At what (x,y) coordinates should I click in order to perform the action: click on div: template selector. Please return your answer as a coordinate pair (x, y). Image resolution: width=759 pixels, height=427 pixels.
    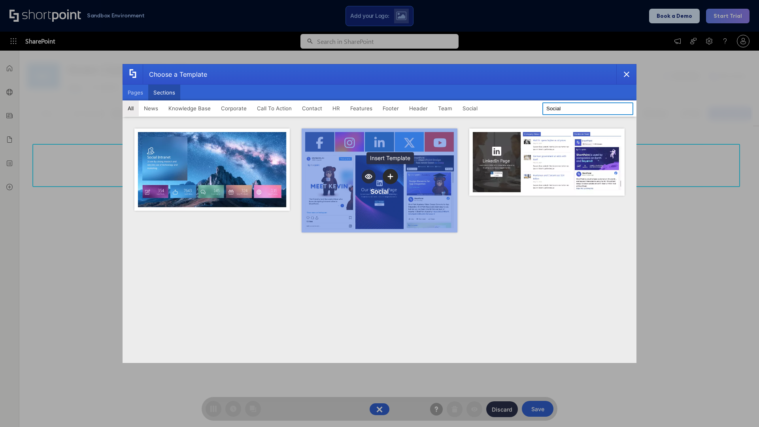
    Looking at the image, I should click on (379, 213).